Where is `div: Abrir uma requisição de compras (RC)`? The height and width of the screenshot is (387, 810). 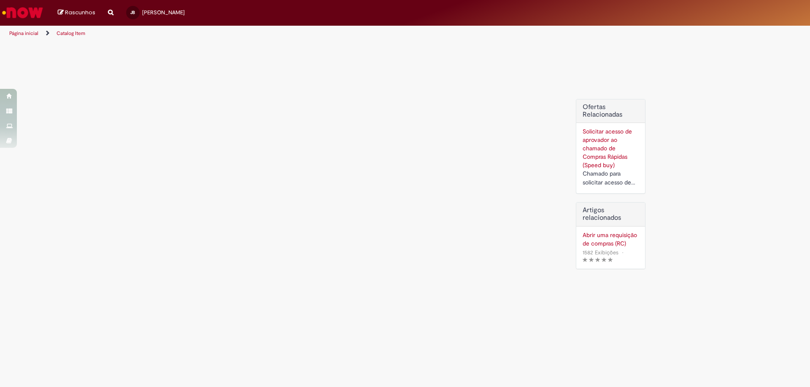 div: Abrir uma requisição de compras (RC) is located at coordinates (610, 239).